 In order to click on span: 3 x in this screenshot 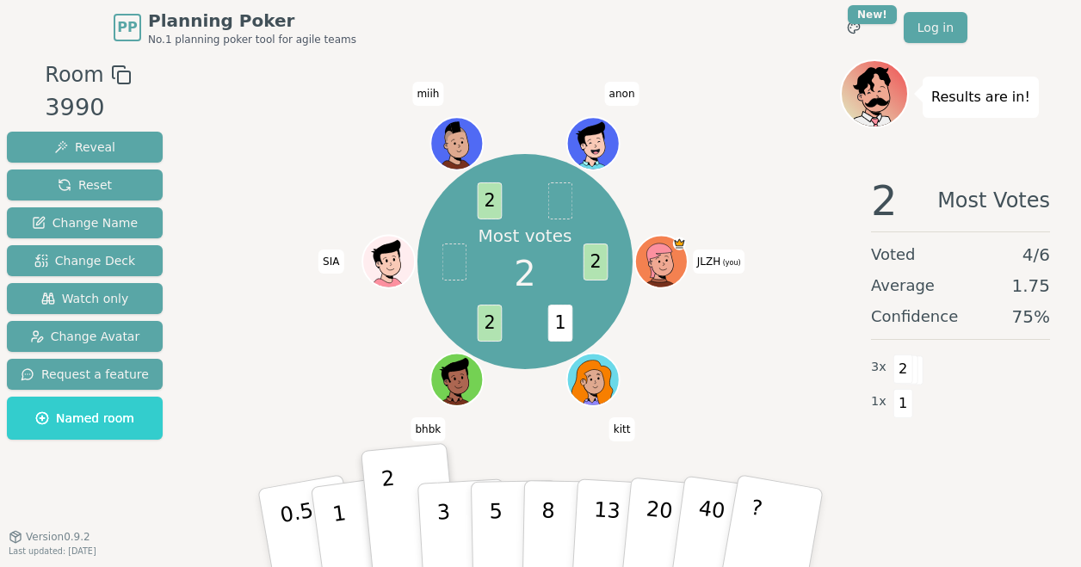, I will do `click(878, 367)`.